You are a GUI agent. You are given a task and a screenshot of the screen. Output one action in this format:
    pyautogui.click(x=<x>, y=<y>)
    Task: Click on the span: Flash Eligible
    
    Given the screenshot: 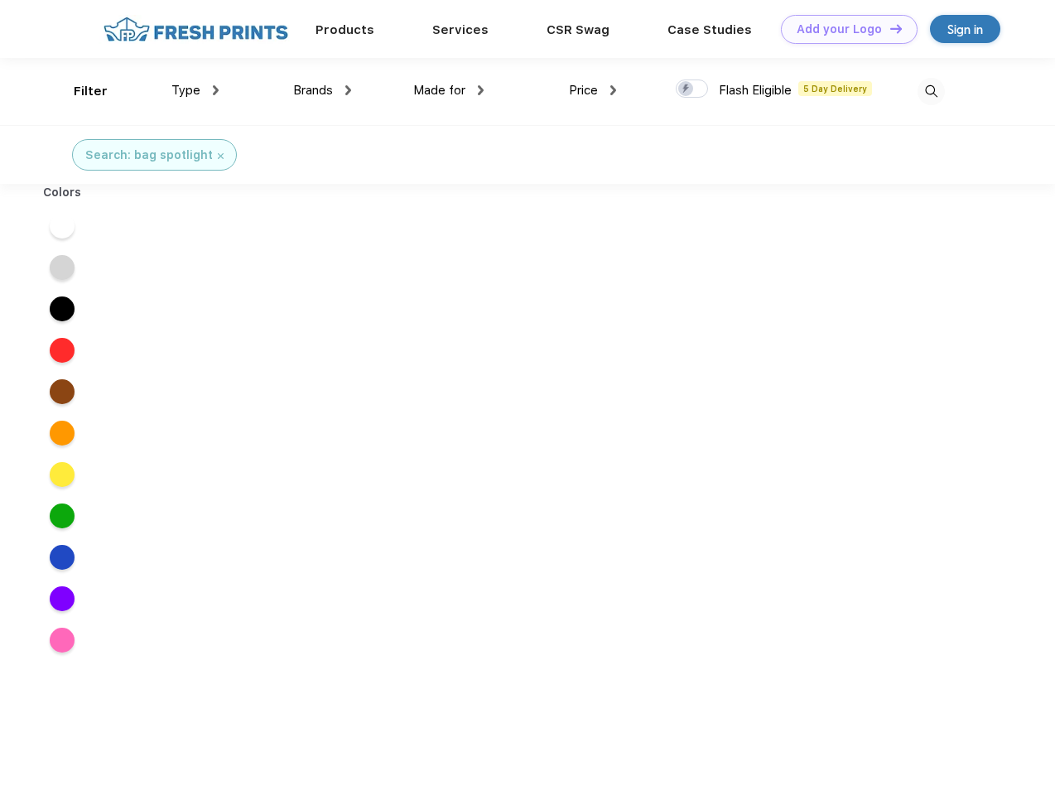 What is the action you would take?
    pyautogui.click(x=755, y=90)
    